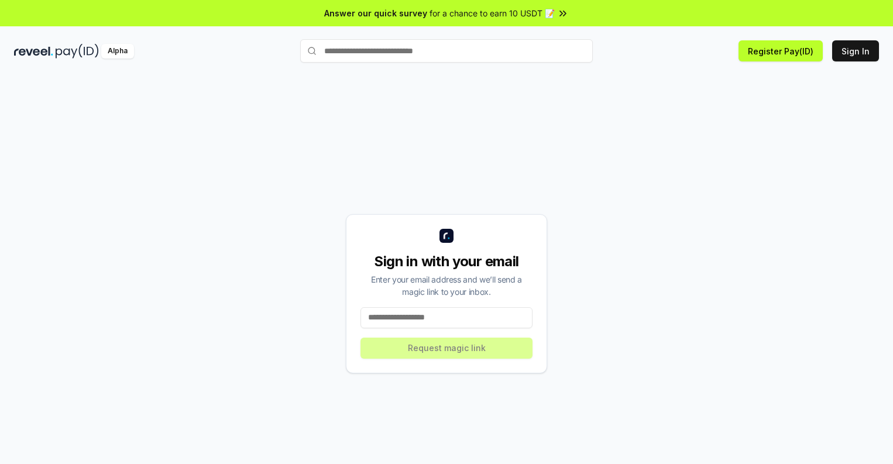 This screenshot has height=464, width=893. What do you see at coordinates (781, 51) in the screenshot?
I see `button: Register Pay(ID)` at bounding box center [781, 51].